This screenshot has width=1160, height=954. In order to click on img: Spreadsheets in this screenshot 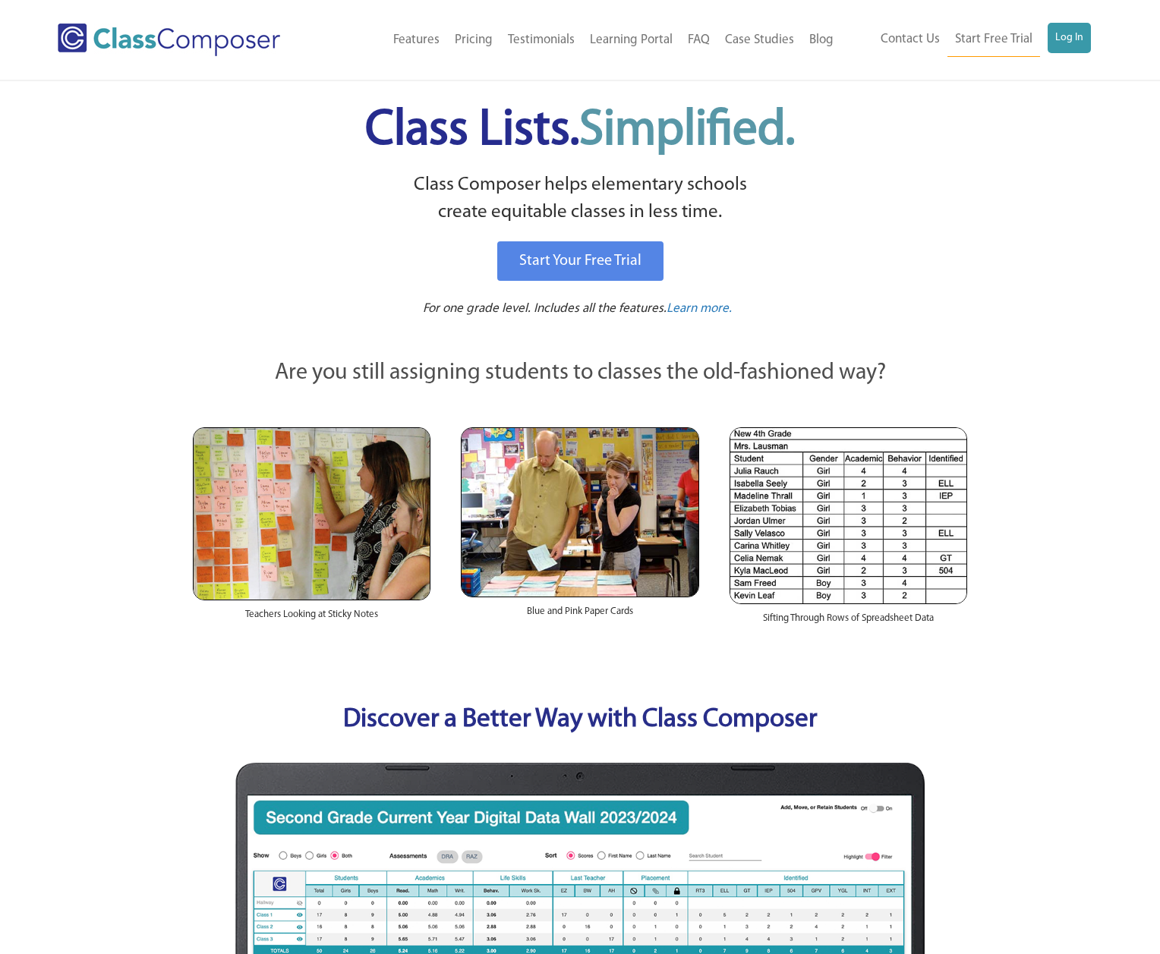, I will do `click(848, 515)`.